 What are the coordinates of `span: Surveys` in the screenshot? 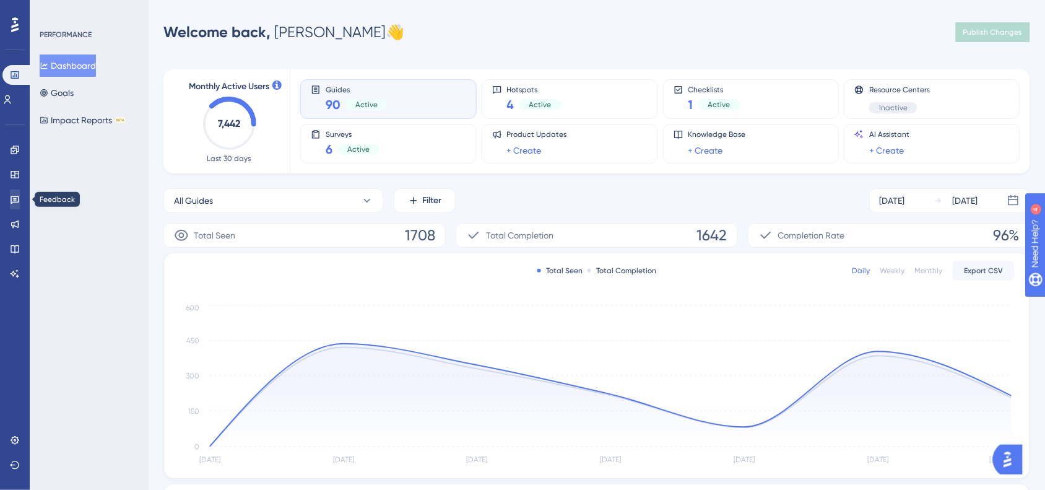 It's located at (352, 134).